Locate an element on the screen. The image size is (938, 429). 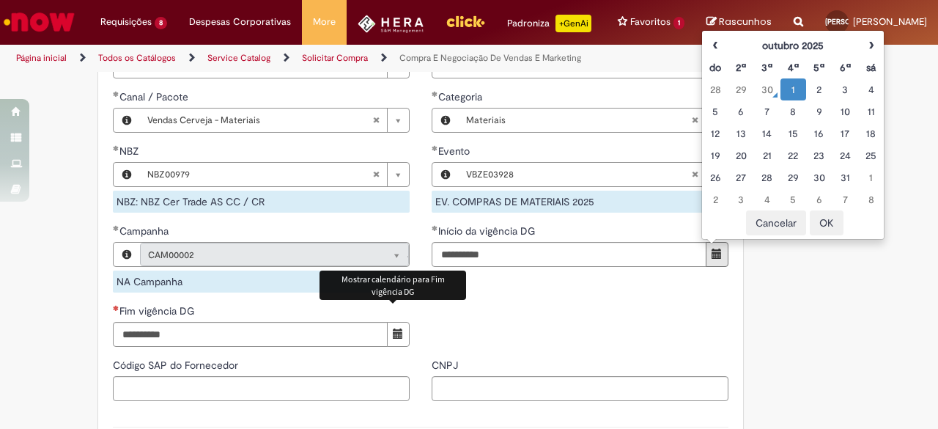
span: NBZ is located at coordinates (130, 151).